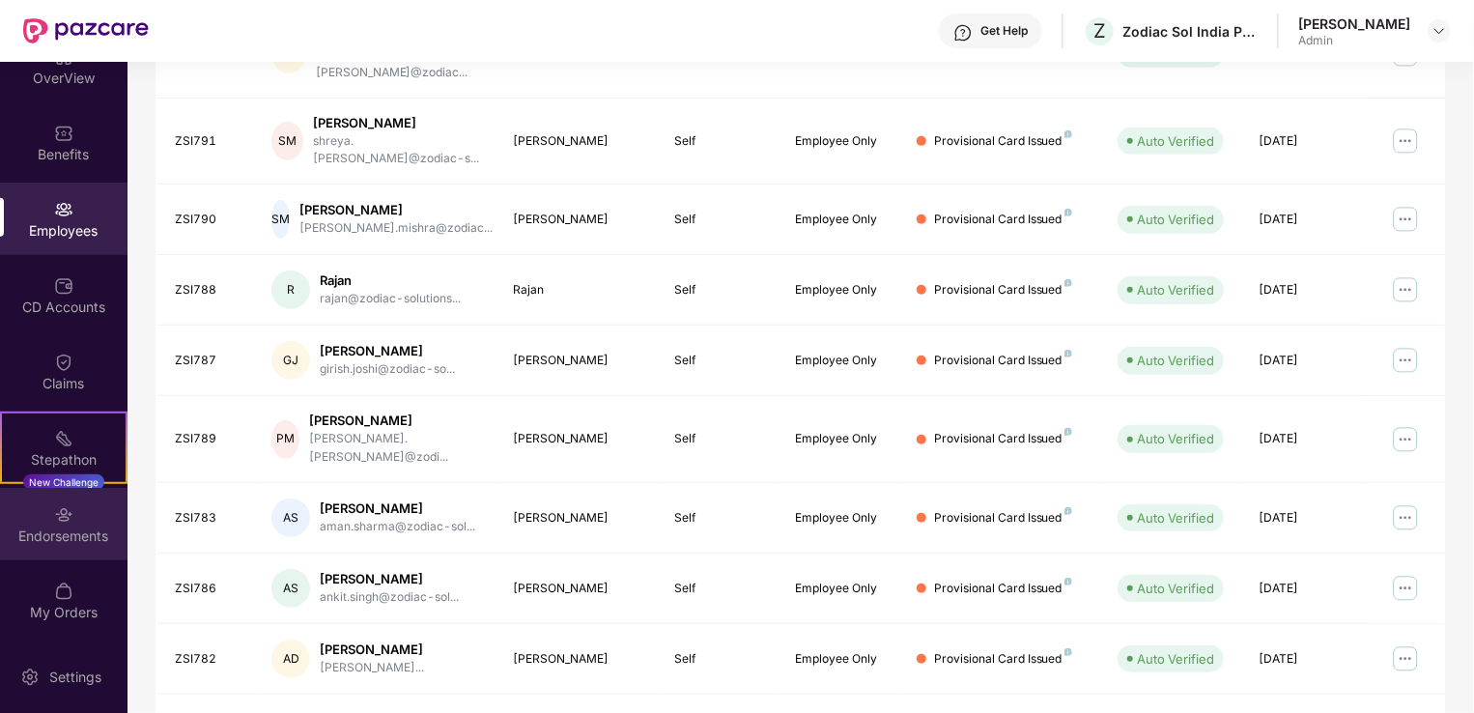 Image resolution: width=1474 pixels, height=713 pixels. What do you see at coordinates (64, 286) in the screenshot?
I see `img: svg+xml;base64,PHN2ZyBpZD0iQ0RfQWNjb3VudHMiIGRhdGEtbmFtZT0iQ0QgQWNjb3VudHMiIHhtbG5zPSJodHRwOi8vd3...` at bounding box center [64, 286].